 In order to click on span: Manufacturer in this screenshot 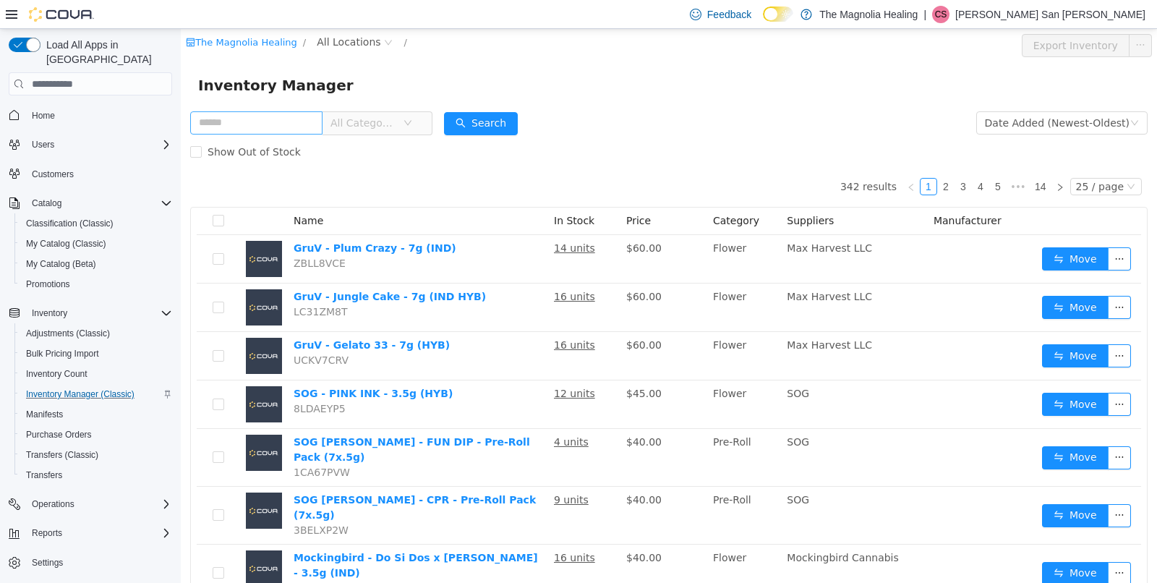, I will do `click(787, 192)`.